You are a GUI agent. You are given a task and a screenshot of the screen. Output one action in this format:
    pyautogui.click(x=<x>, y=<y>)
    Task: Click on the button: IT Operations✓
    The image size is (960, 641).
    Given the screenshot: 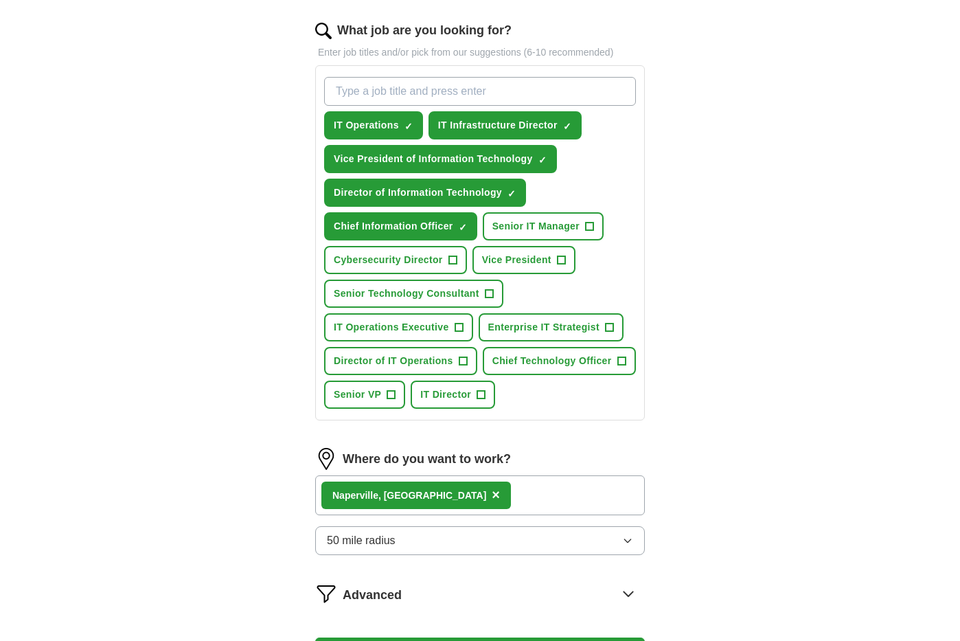 What is the action you would take?
    pyautogui.click(x=374, y=125)
    